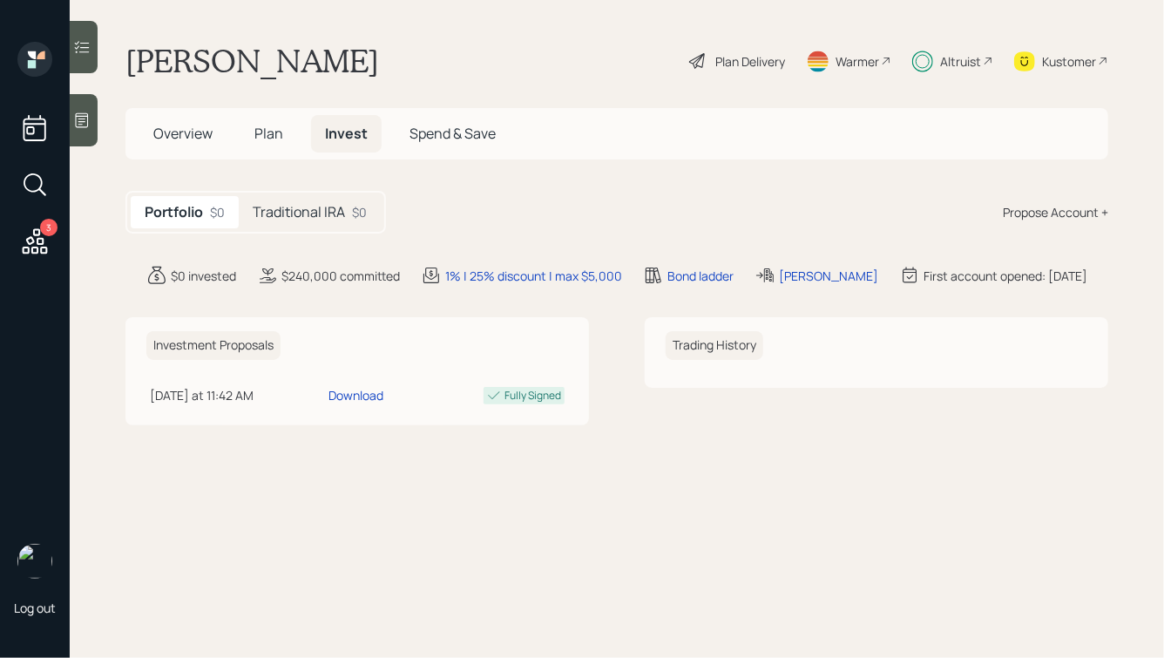 The width and height of the screenshot is (1164, 658). What do you see at coordinates (1069, 61) in the screenshot?
I see `div: Kustomer` at bounding box center [1069, 61].